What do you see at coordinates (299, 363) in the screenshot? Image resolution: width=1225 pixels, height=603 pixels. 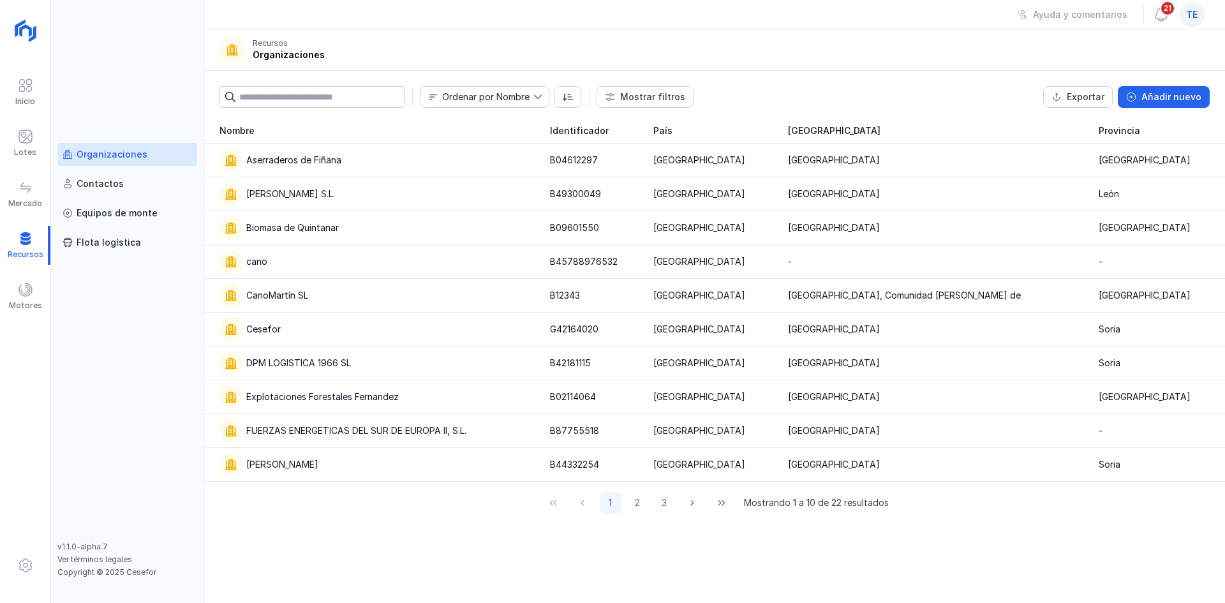 I see `div: DPM LOGISTICA 1966 SL` at bounding box center [299, 363].